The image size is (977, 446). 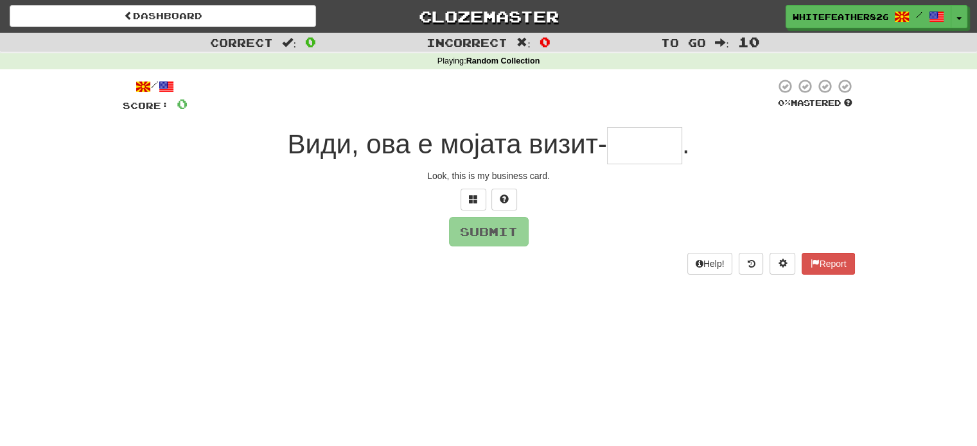 I want to click on button: Help!, so click(x=710, y=264).